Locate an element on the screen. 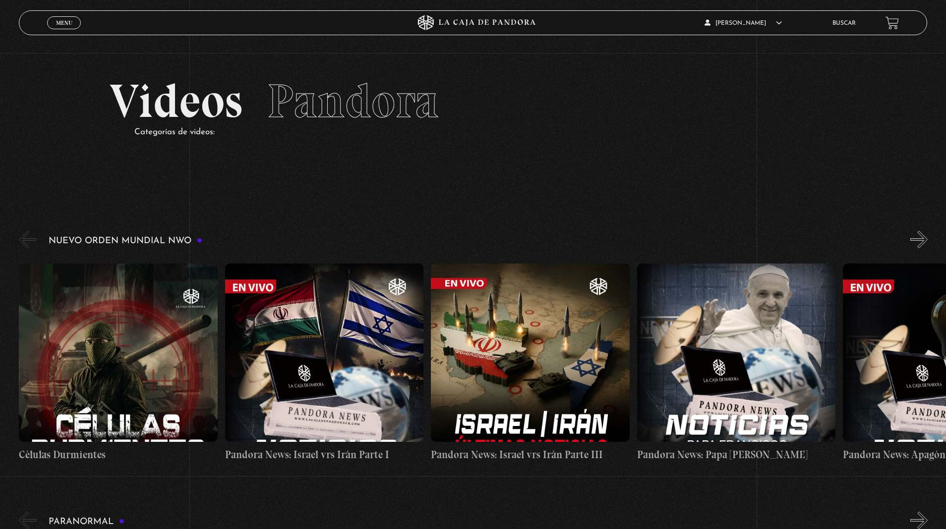 The image size is (946, 529). h4: Pandora News: Israel vrs Irán Parte I is located at coordinates (324, 455).